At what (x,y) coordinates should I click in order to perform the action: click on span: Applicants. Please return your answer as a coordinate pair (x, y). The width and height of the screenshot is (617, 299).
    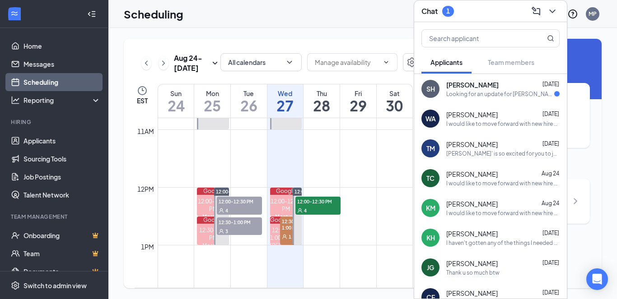
    Looking at the image, I should click on (446, 62).